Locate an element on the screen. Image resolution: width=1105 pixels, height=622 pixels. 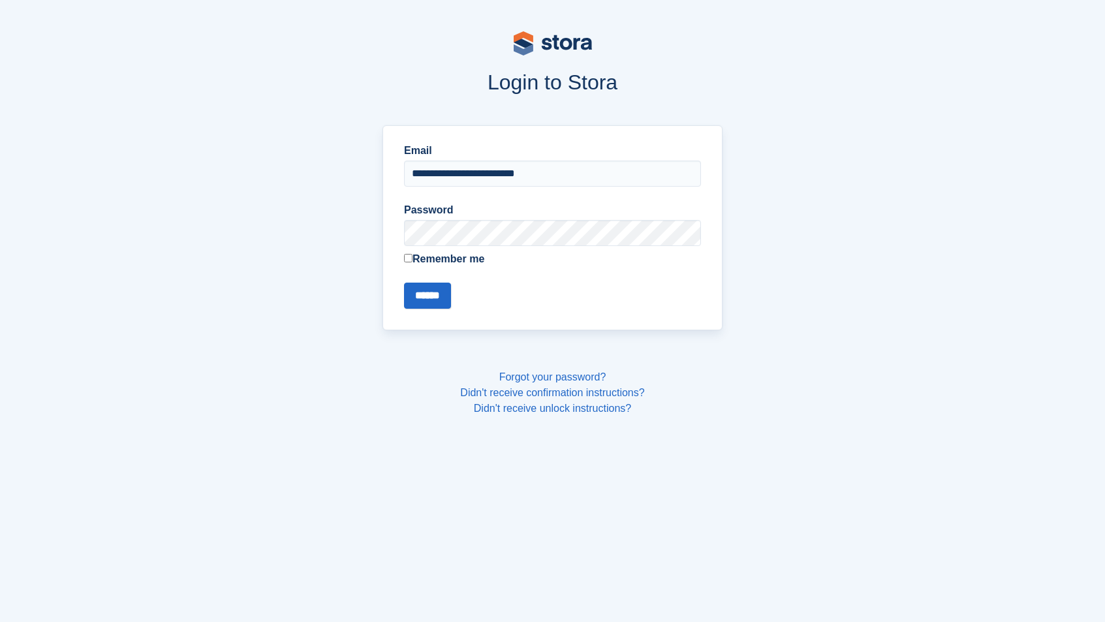
input: Remember me is located at coordinates (408, 258).